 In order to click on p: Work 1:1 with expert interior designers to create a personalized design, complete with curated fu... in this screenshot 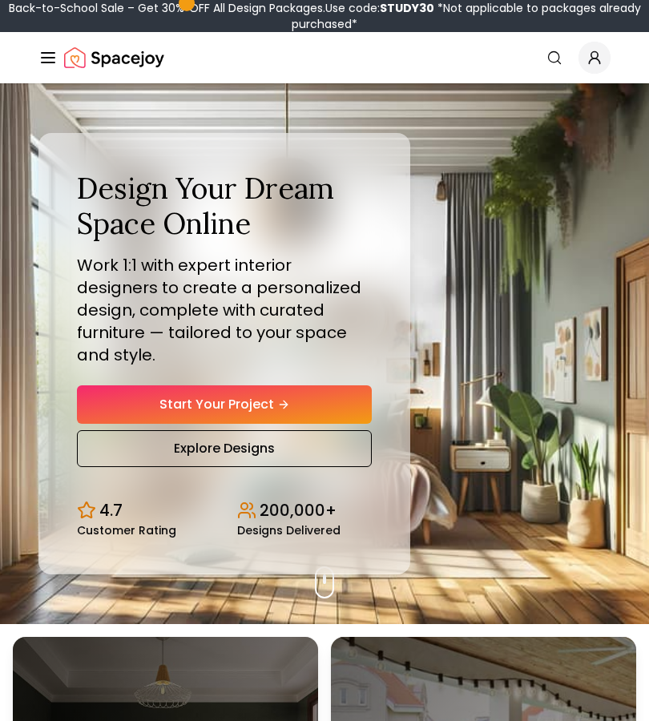, I will do `click(224, 310)`.